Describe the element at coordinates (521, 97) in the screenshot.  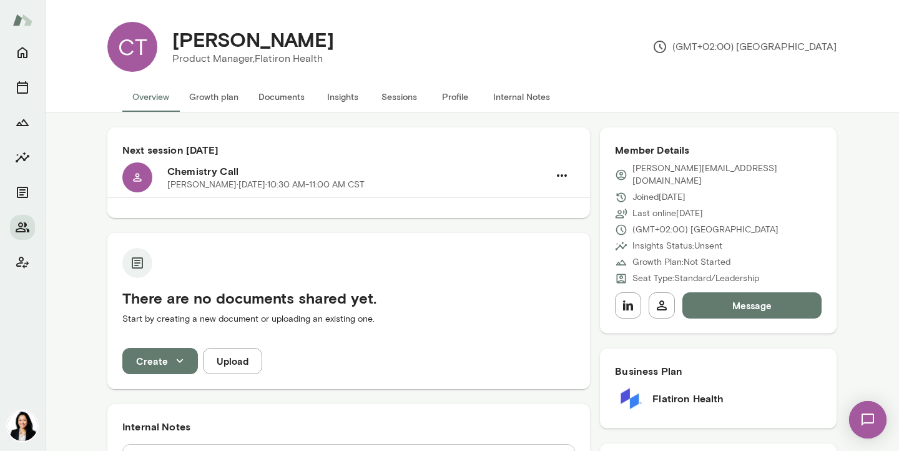
I see `button: Internal Notes` at that location.